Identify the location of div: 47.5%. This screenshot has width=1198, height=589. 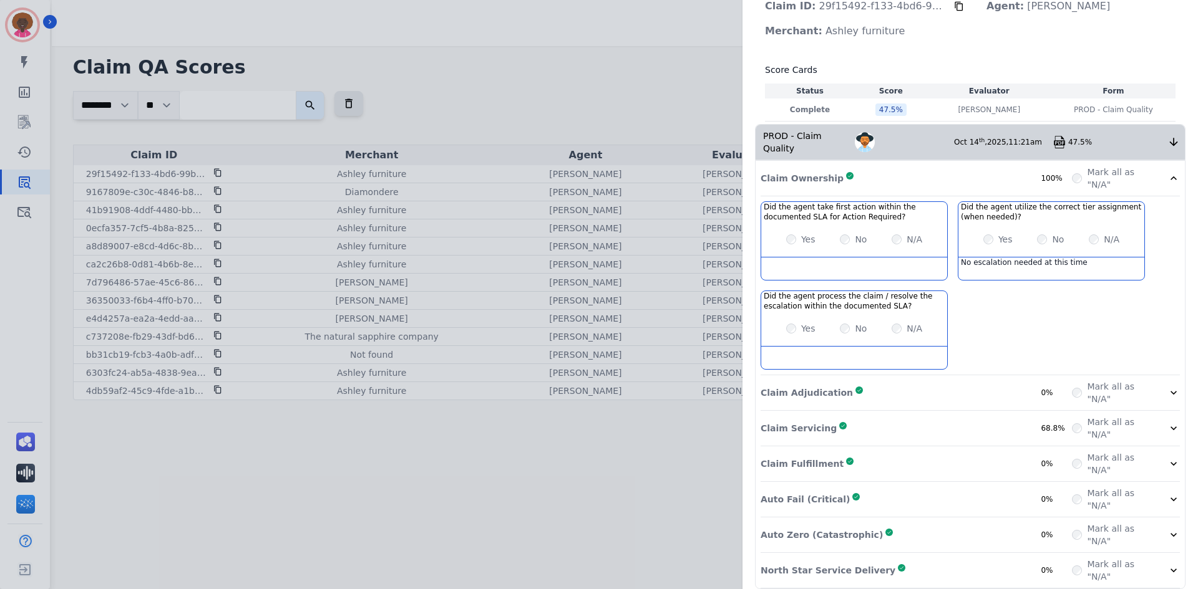
(1117, 142).